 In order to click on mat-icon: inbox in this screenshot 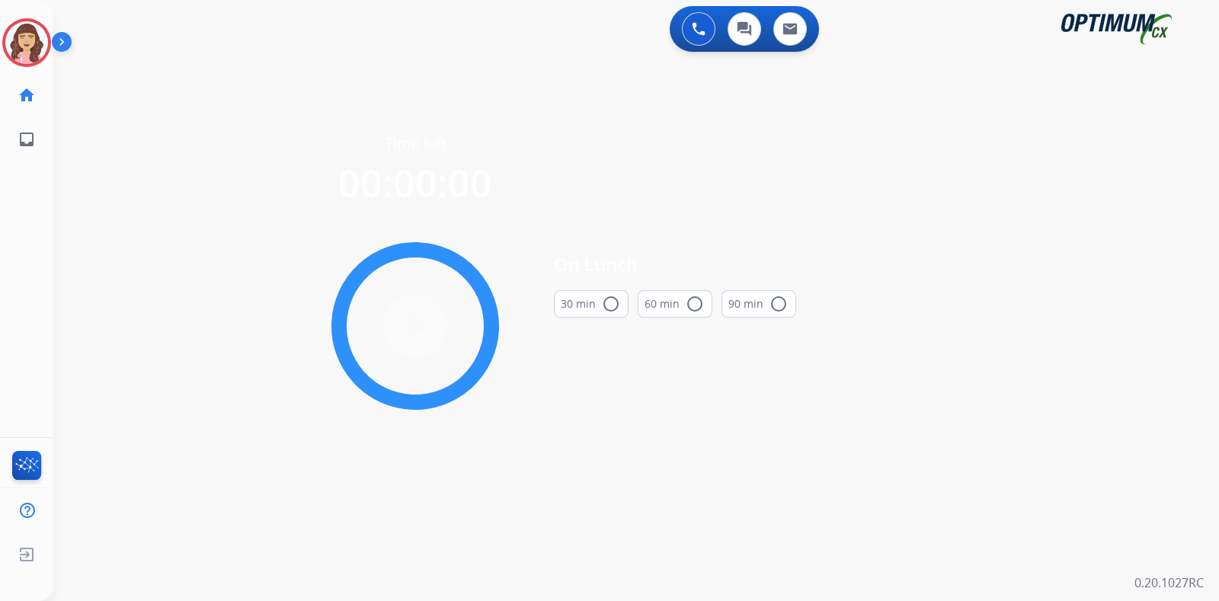, I will do `click(27, 139)`.